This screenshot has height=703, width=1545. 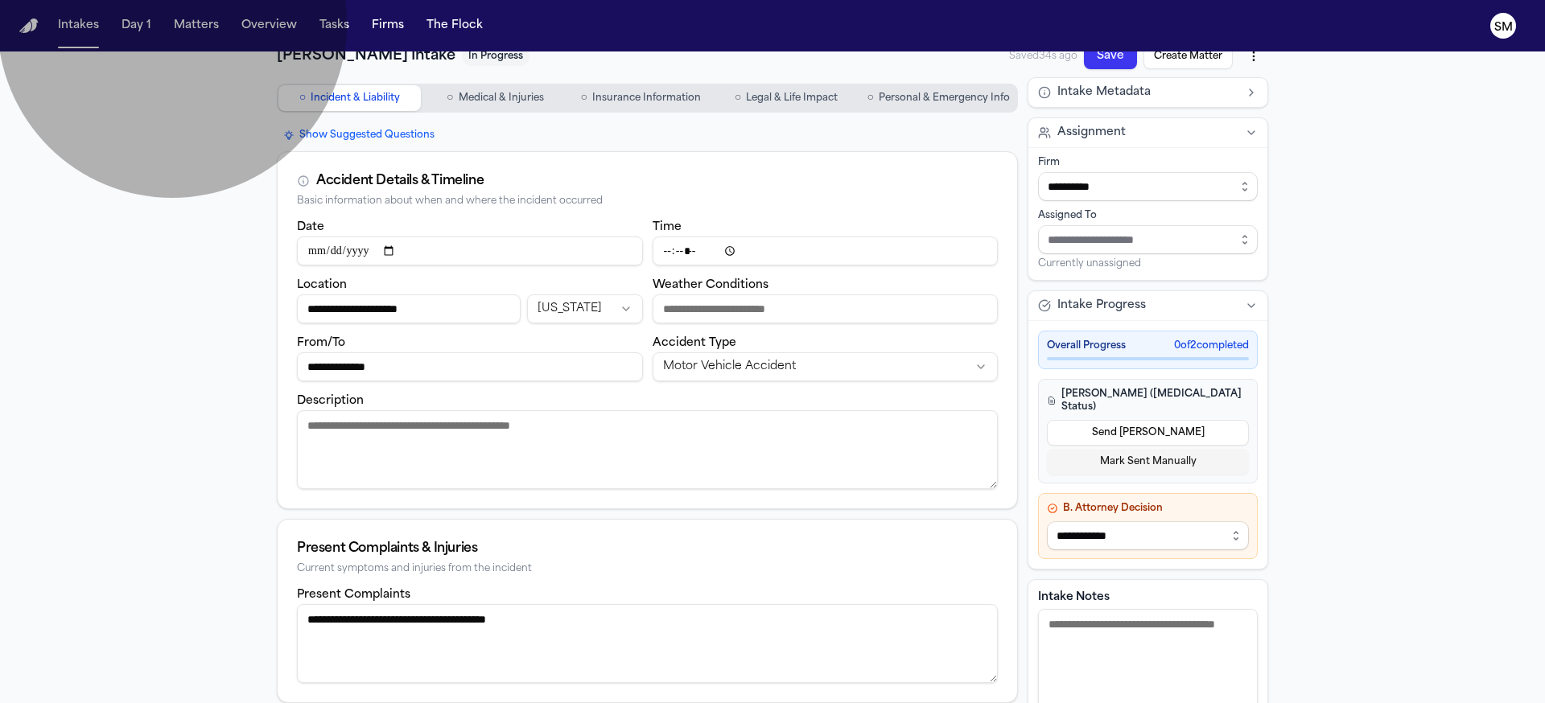 I want to click on label: Location, so click(x=322, y=285).